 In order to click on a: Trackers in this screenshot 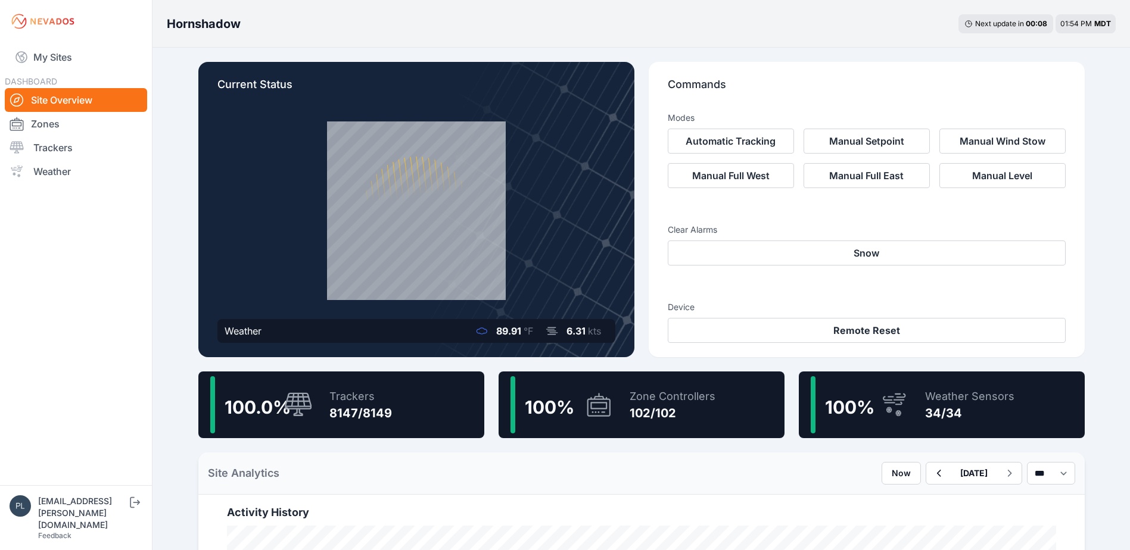, I will do `click(76, 148)`.